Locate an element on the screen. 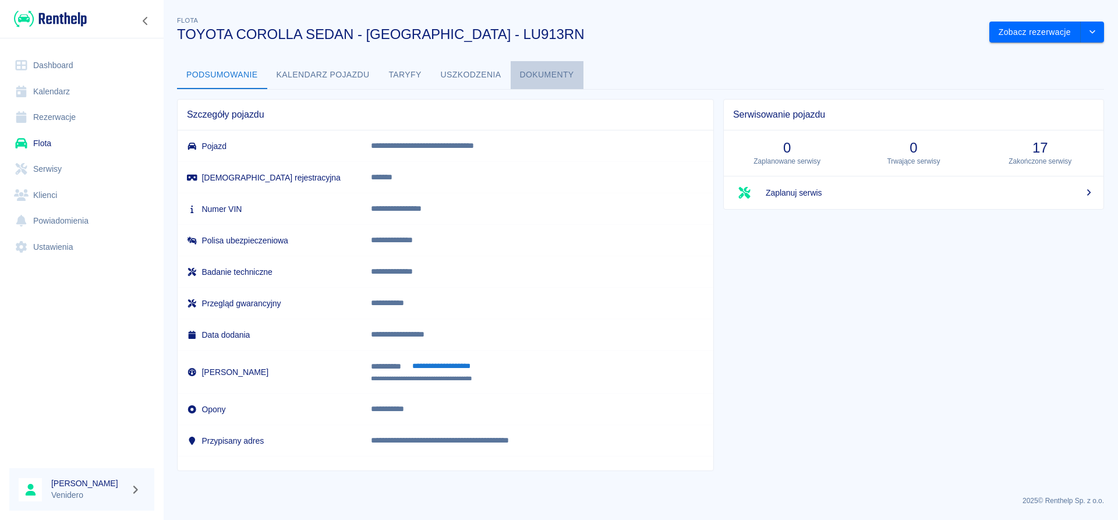  a: 17Zakończone serwisy is located at coordinates (1040, 153).